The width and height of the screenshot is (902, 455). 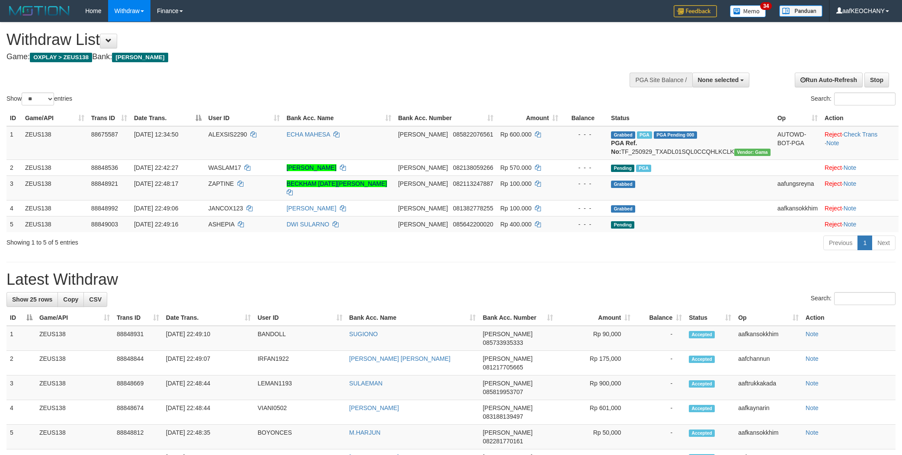 I want to click on td: aafungsreyna, so click(x=797, y=188).